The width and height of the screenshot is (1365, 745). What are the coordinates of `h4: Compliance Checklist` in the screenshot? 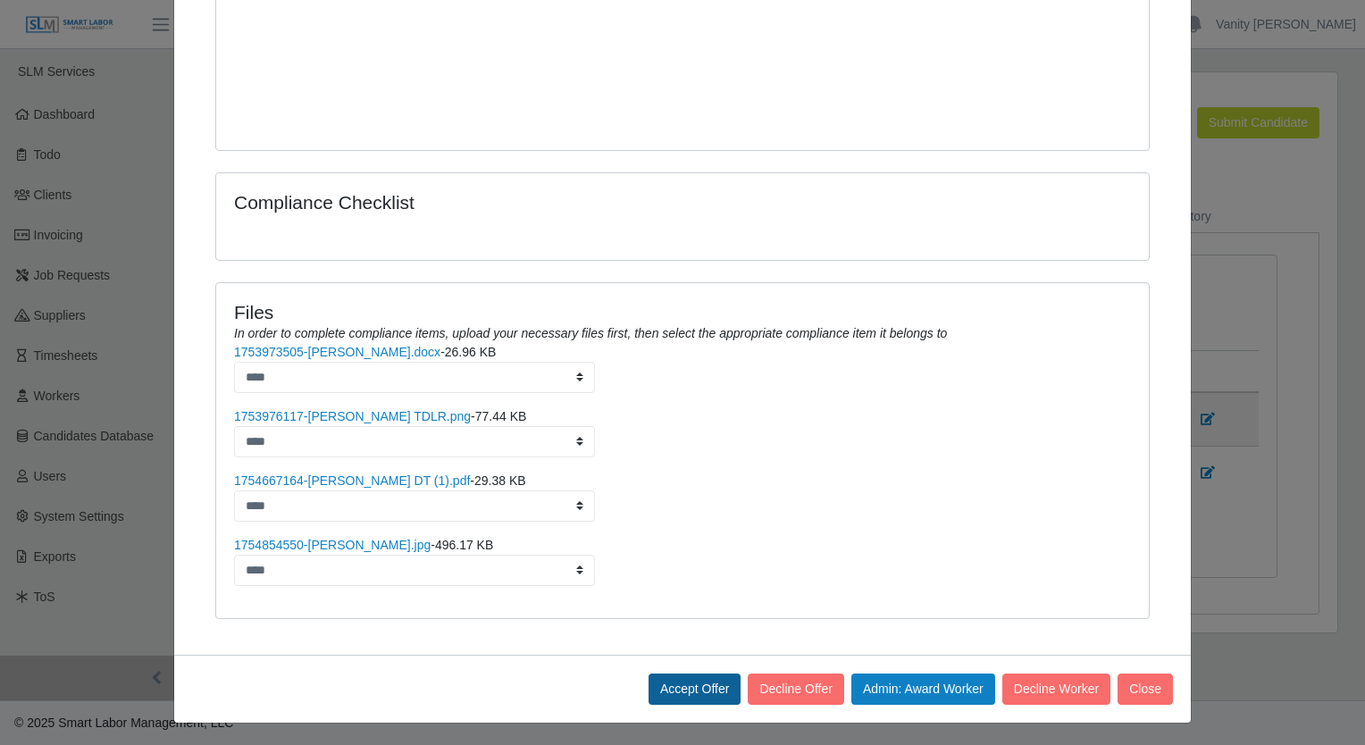 It's located at (528, 202).